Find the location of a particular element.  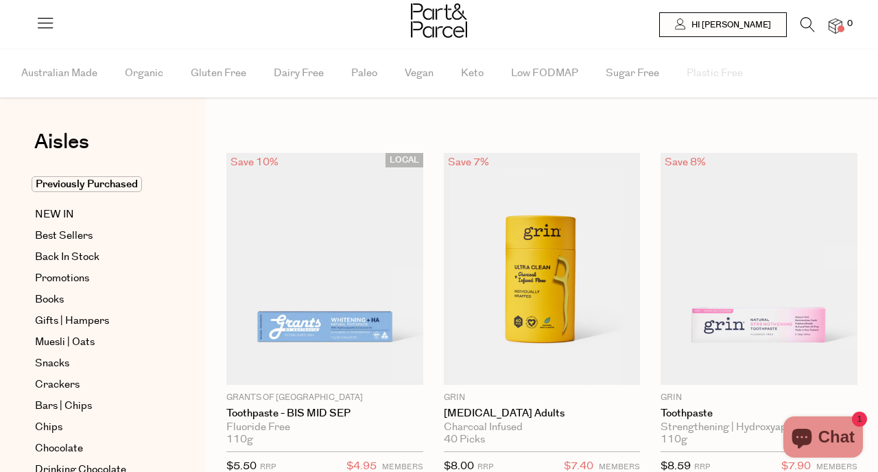

span: Muesli | Oats is located at coordinates (65, 342).